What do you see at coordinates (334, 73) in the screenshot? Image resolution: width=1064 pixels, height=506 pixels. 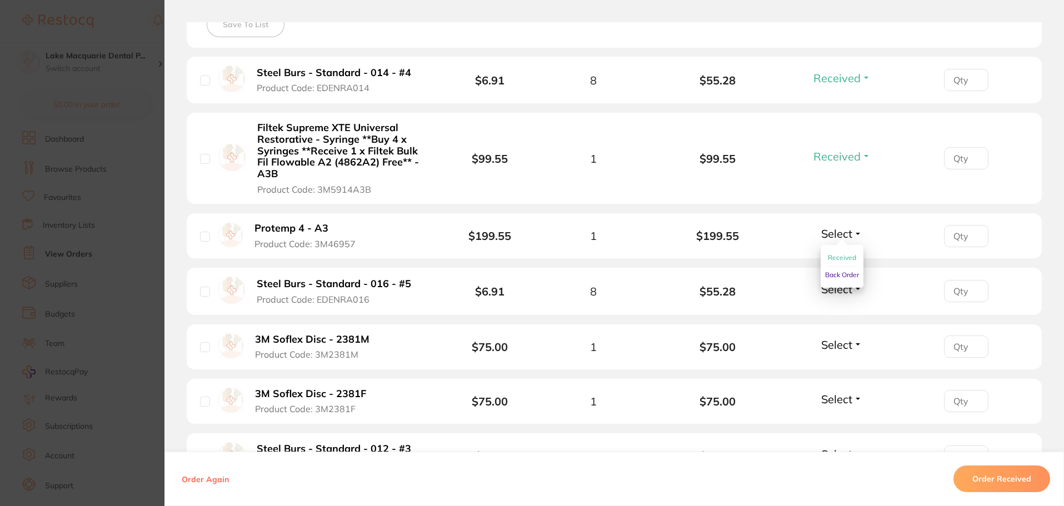 I see `b: Steel Burs - Standard - 014 - #4` at bounding box center [334, 73].